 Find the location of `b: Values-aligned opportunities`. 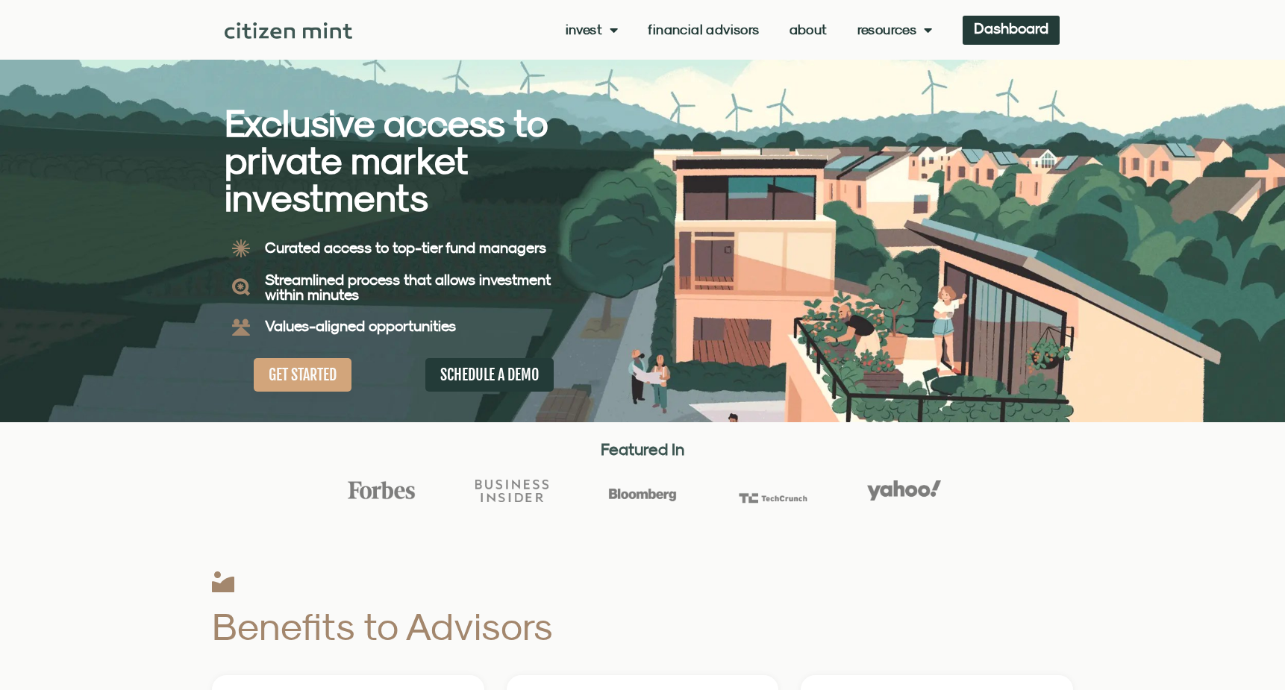

b: Values-aligned opportunities is located at coordinates (360, 325).